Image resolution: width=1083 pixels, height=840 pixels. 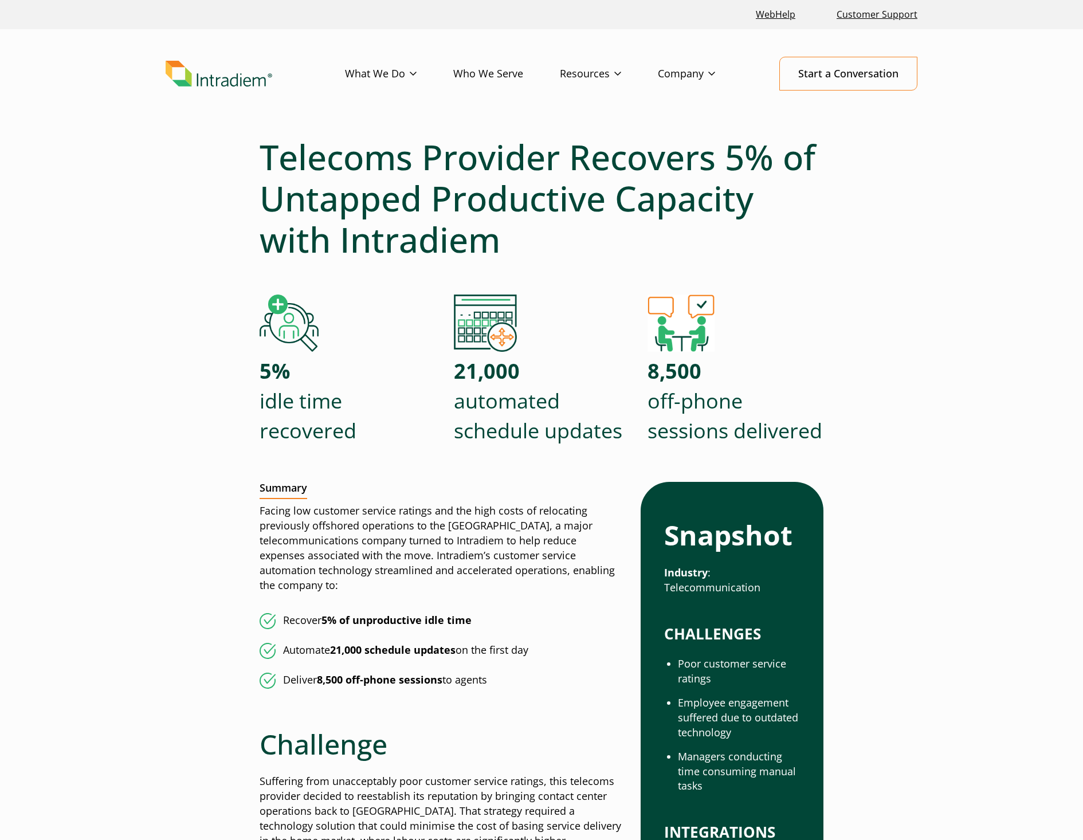 What do you see at coordinates (728, 534) in the screenshot?
I see `strong: Snapshot` at bounding box center [728, 534].